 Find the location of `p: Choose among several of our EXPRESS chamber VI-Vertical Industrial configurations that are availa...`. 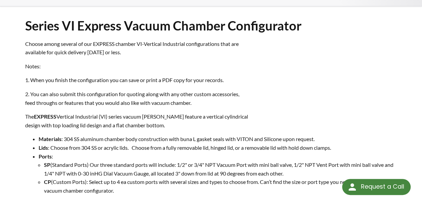

p: Choose among several of our EXPRESS chamber VI-Vertical Industrial configurations that are availa... is located at coordinates (138, 48).